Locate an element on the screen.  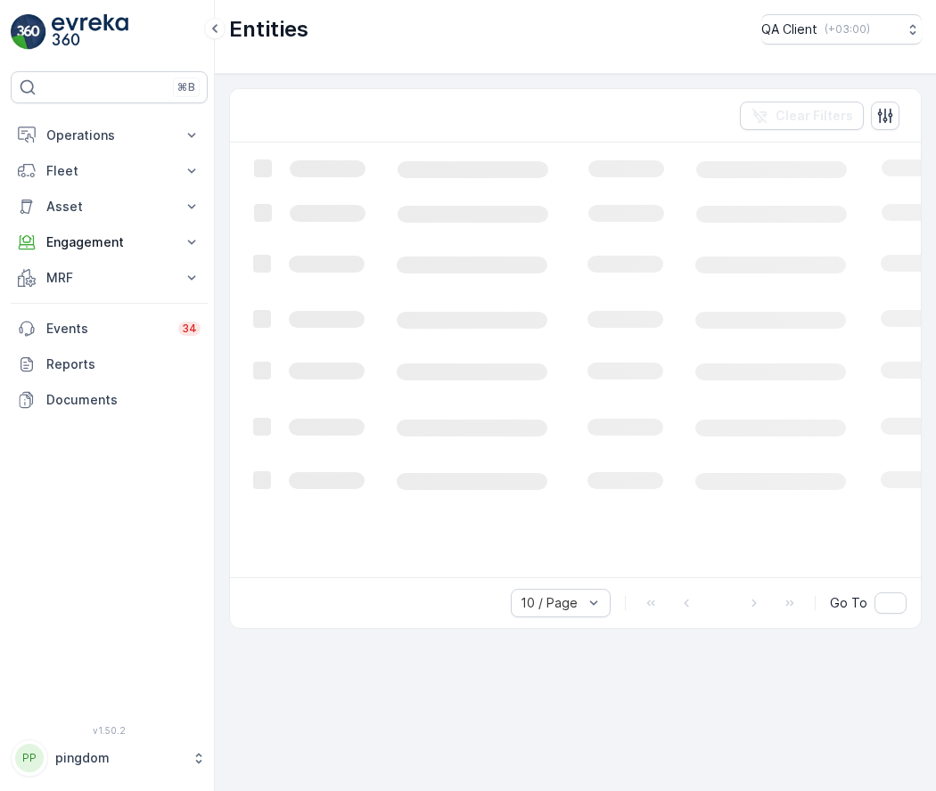
button: Asset is located at coordinates (109, 207).